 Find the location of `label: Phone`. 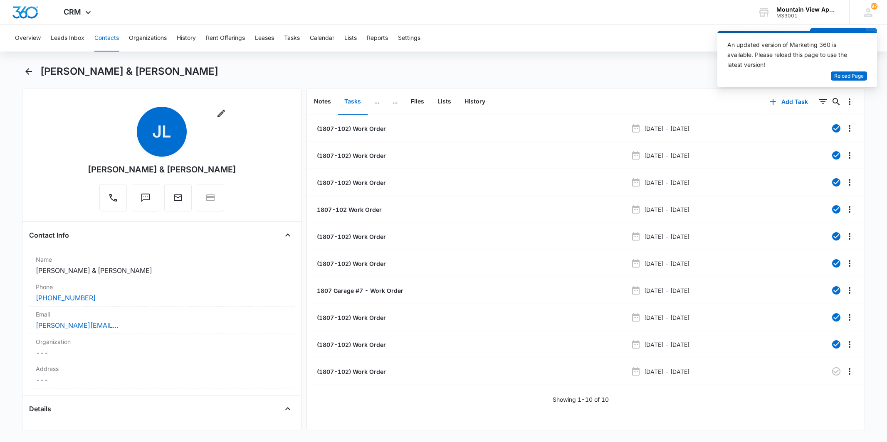

label: Phone is located at coordinates (161, 287).